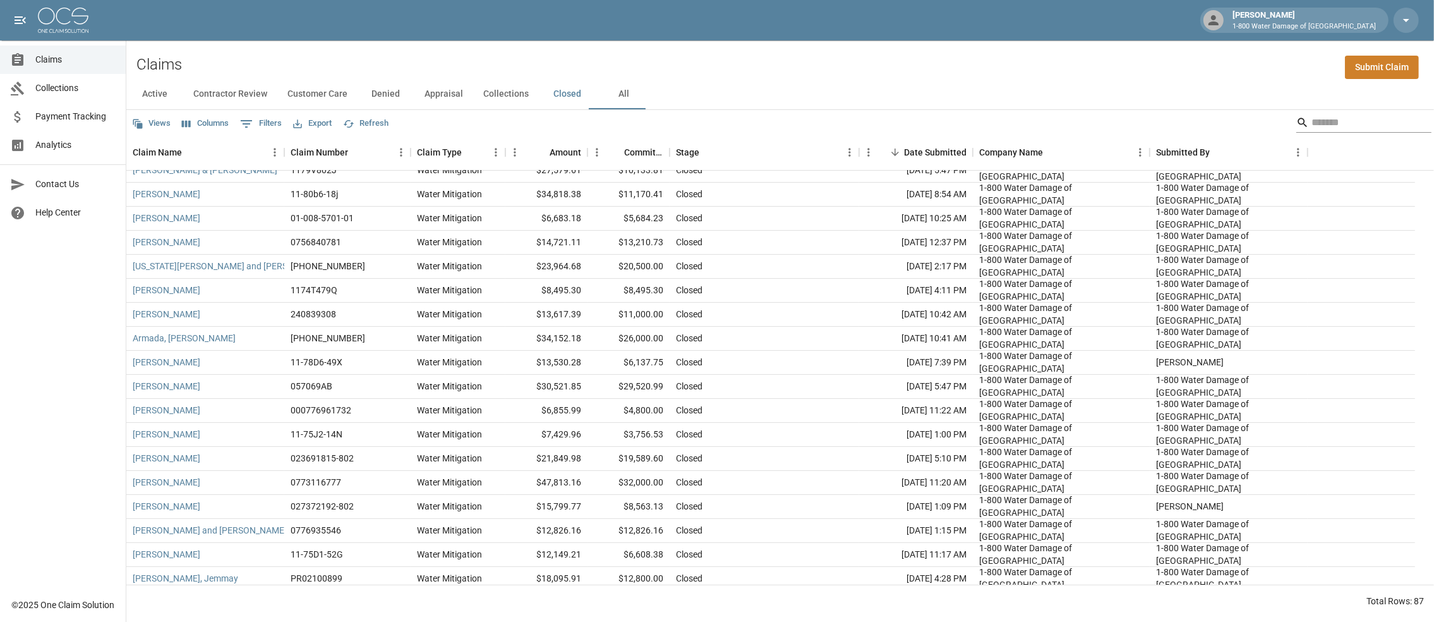  What do you see at coordinates (546, 363) in the screenshot?
I see `div: $13,530.28` at bounding box center [546, 363].